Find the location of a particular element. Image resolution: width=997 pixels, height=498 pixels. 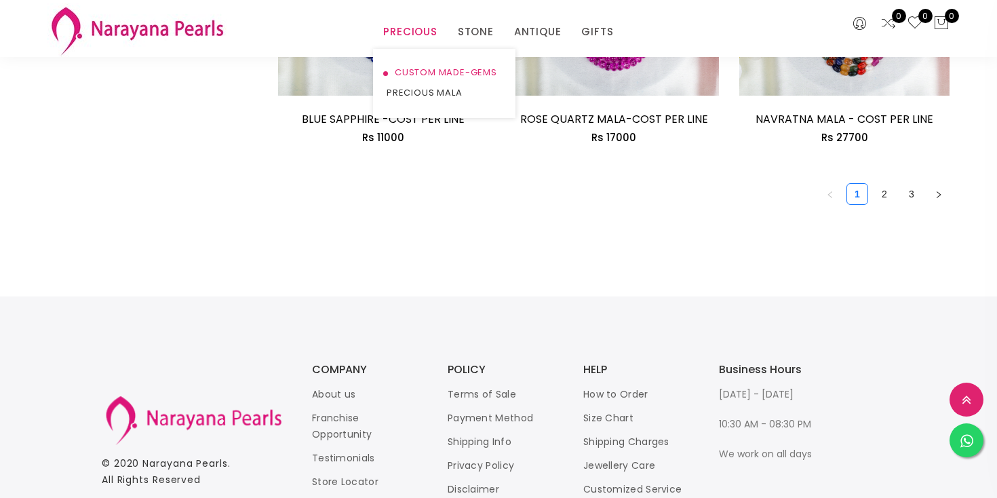

a: About us is located at coordinates (334, 394).